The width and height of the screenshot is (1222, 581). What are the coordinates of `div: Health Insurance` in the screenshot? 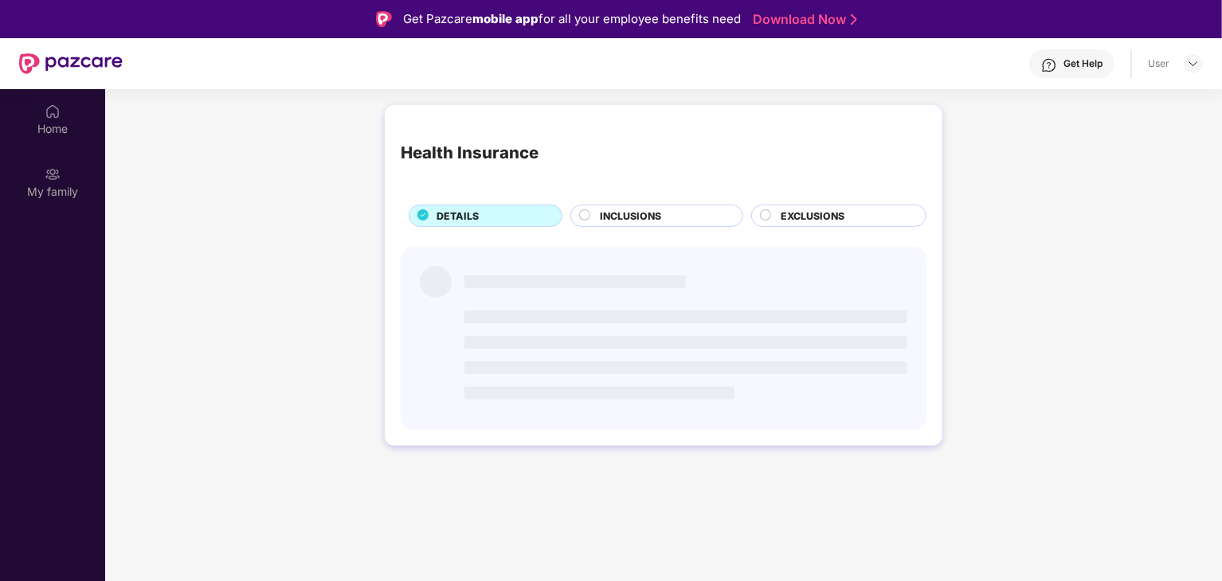 It's located at (469, 153).